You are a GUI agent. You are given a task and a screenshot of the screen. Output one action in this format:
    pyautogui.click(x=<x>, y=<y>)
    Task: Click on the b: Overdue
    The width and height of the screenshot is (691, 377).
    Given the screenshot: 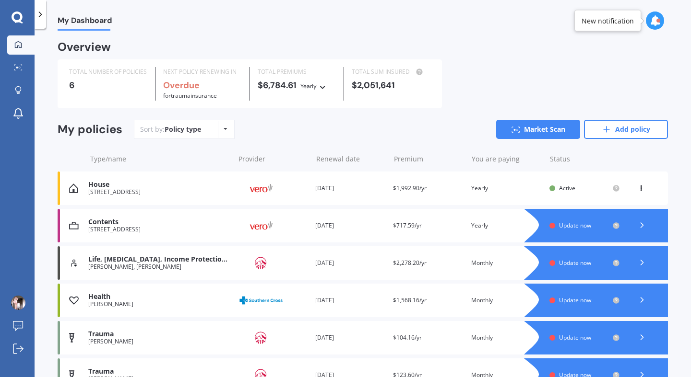 What is the action you would take?
    pyautogui.click(x=181, y=85)
    